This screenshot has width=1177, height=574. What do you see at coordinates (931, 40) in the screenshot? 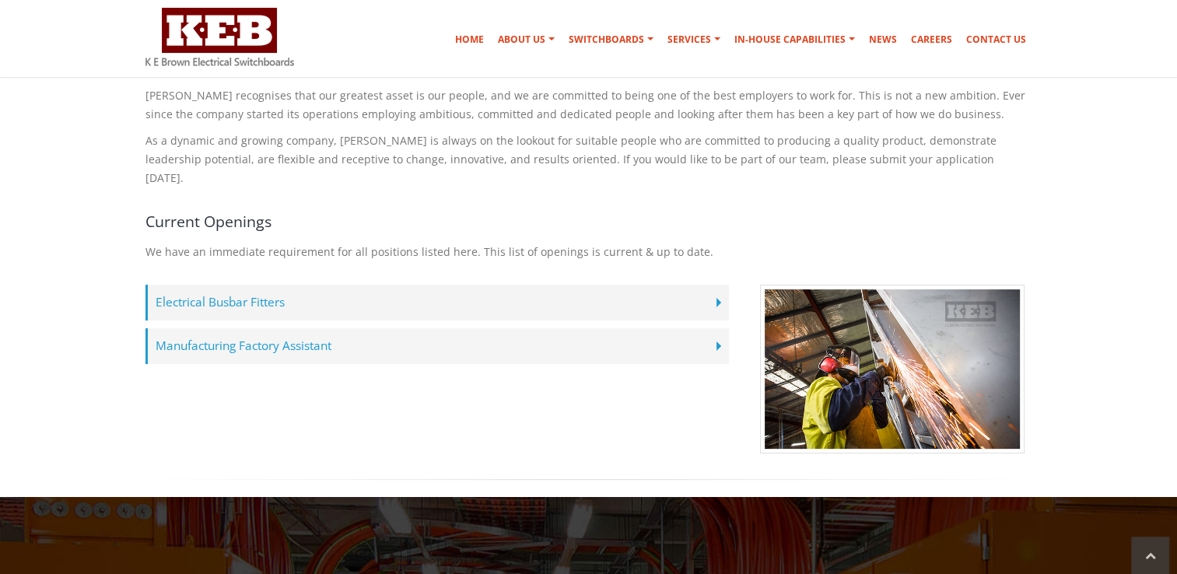
I see `a: Careers` at bounding box center [931, 40].